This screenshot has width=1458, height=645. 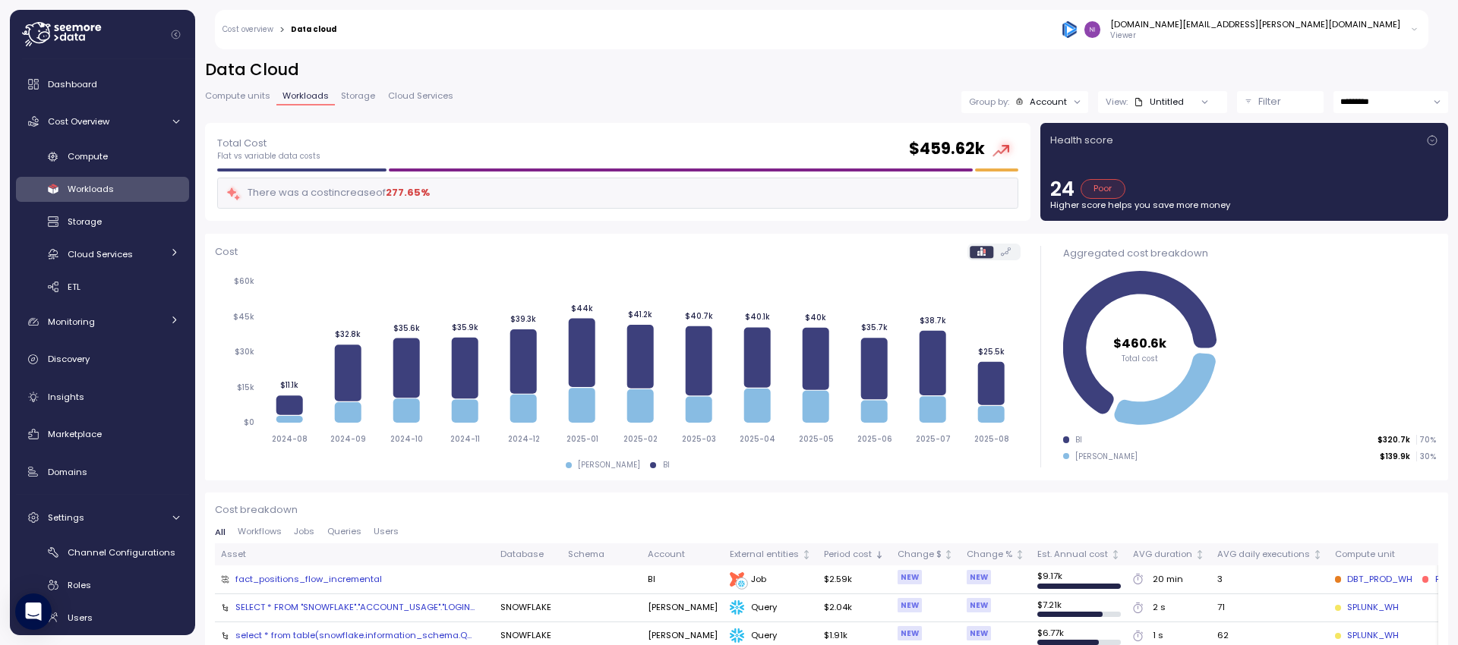 What do you see at coordinates (925, 554) in the screenshot?
I see `th: Change $Not sorted` at bounding box center [925, 554].